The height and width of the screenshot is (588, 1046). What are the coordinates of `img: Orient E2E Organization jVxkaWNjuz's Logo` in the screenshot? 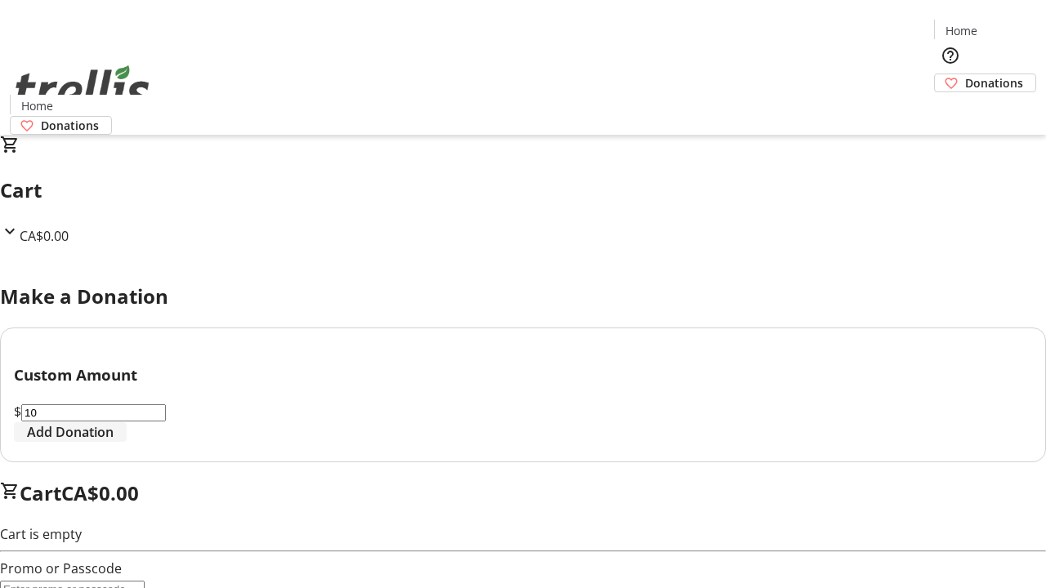 It's located at (83, 88).